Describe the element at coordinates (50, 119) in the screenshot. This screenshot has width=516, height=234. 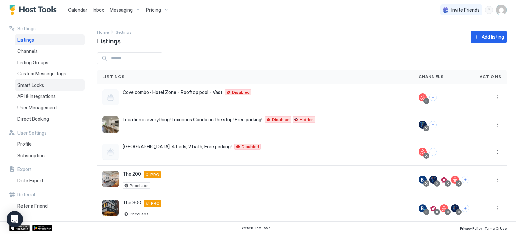
I see `a: Direct Booking` at that location.